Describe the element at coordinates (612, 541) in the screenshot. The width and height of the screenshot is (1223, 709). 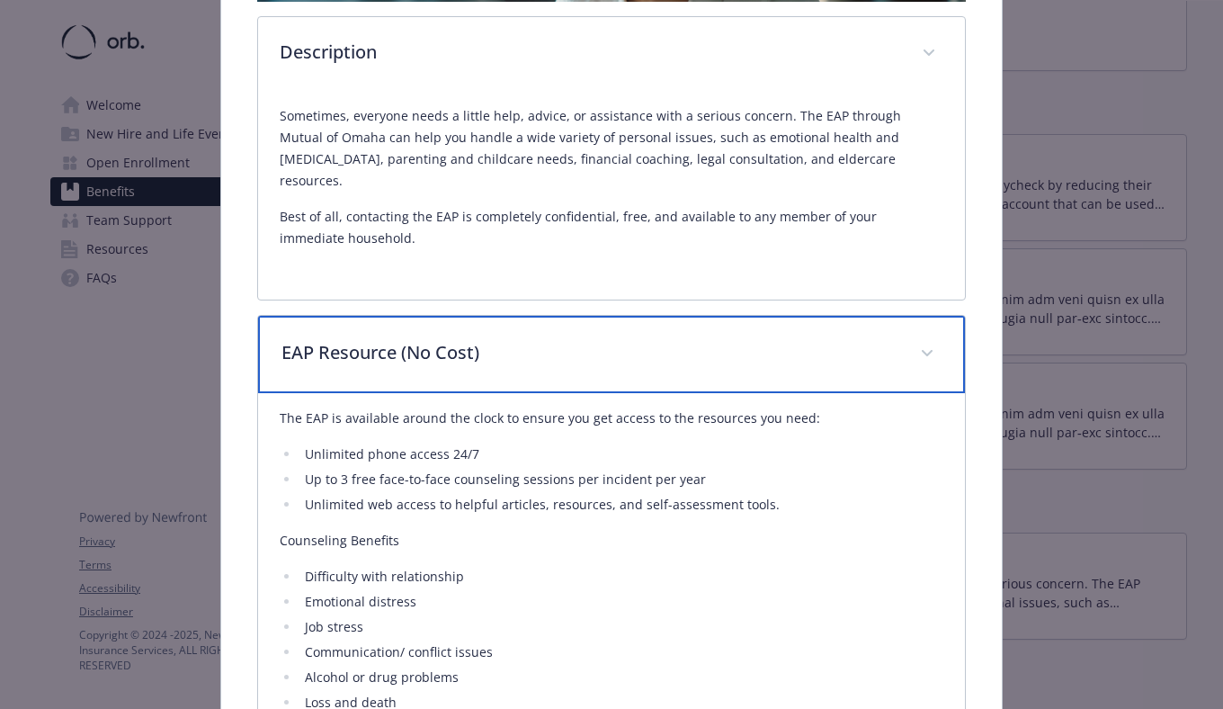
I see `p: Counseling Benefits` at that location.